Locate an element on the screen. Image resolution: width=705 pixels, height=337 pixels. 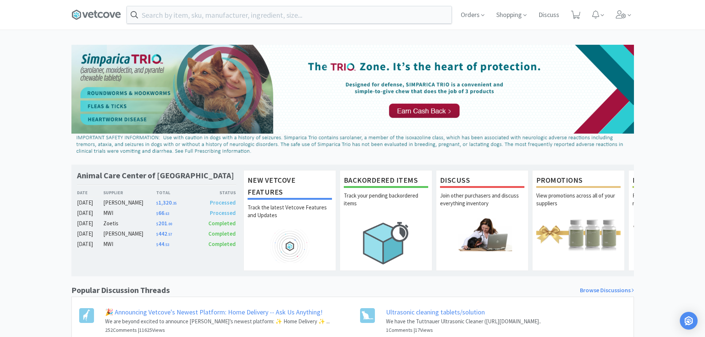
span: 201 is located at coordinates (164, 223).